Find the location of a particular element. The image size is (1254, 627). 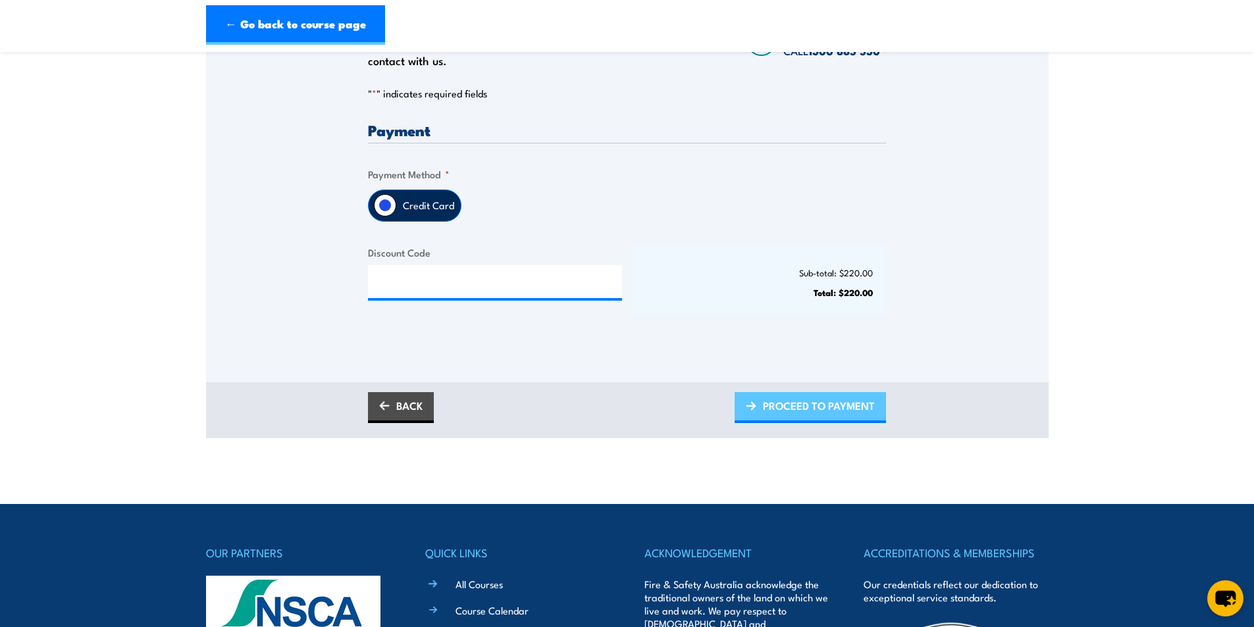

label: Credit Card is located at coordinates (429, 205).